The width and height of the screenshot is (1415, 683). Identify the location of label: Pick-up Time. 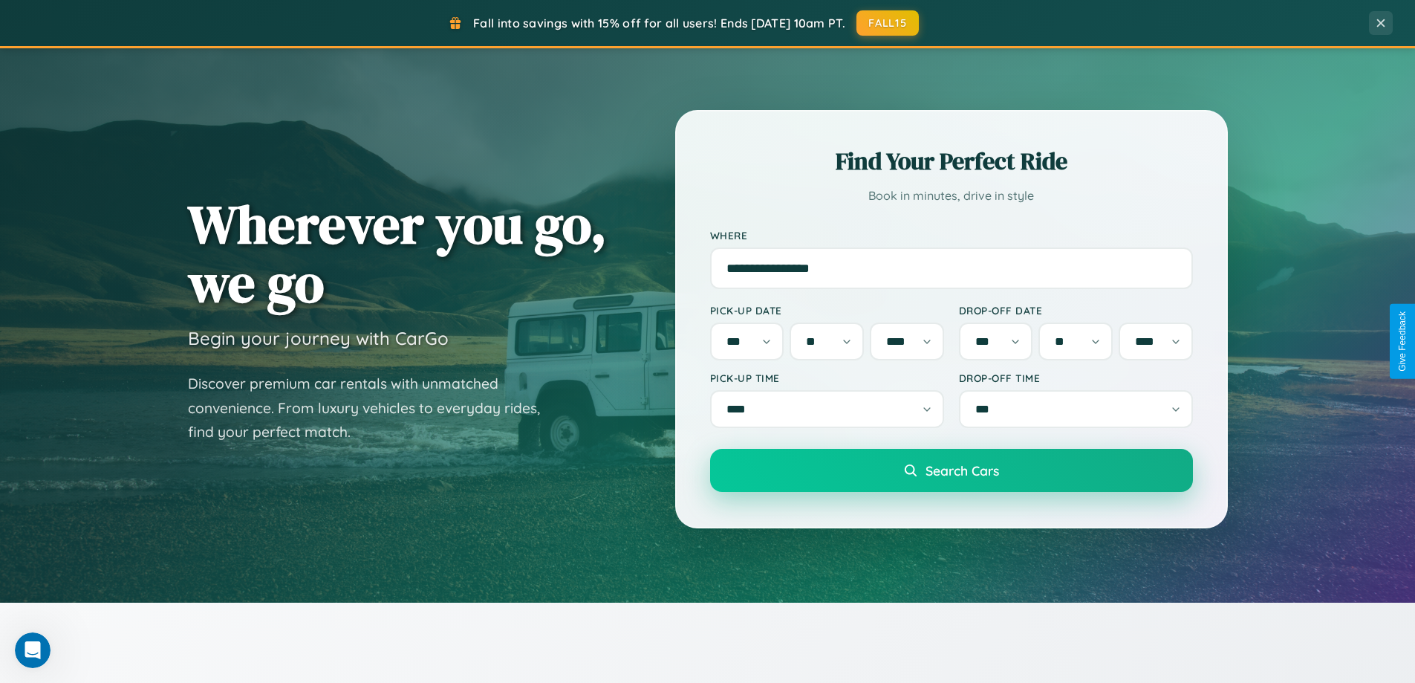
(827, 377).